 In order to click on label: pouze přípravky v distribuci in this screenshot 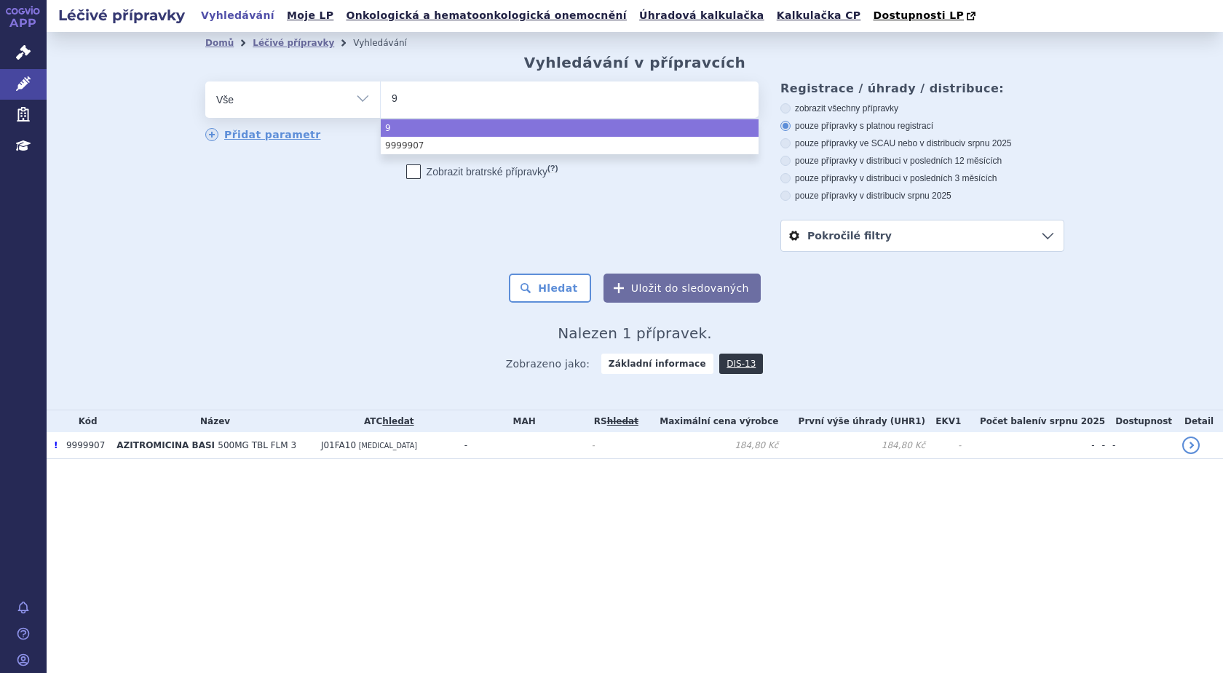, I will do `click(922, 196)`.